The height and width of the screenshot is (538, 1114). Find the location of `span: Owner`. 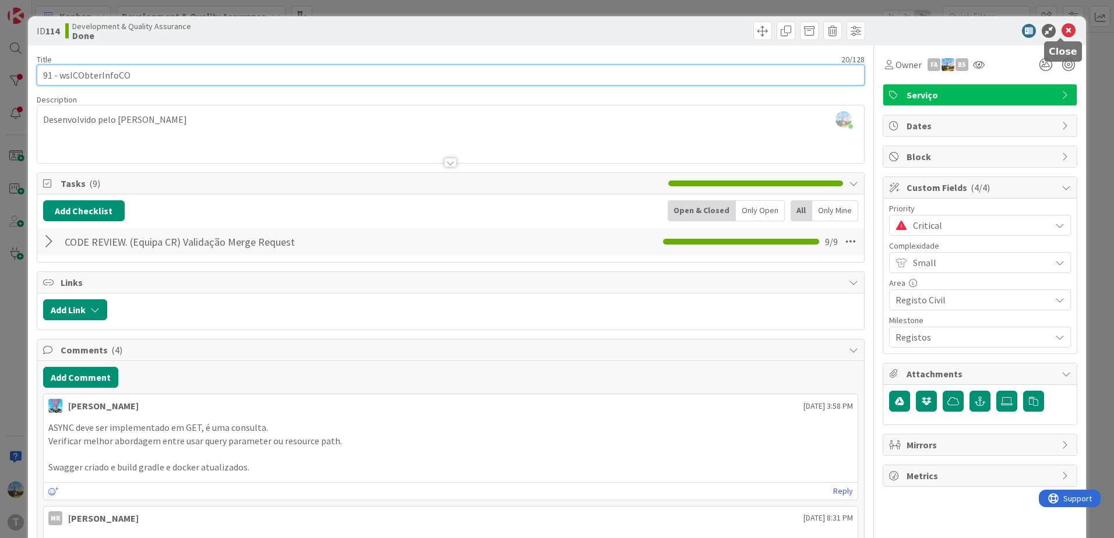

span: Owner is located at coordinates (908, 65).